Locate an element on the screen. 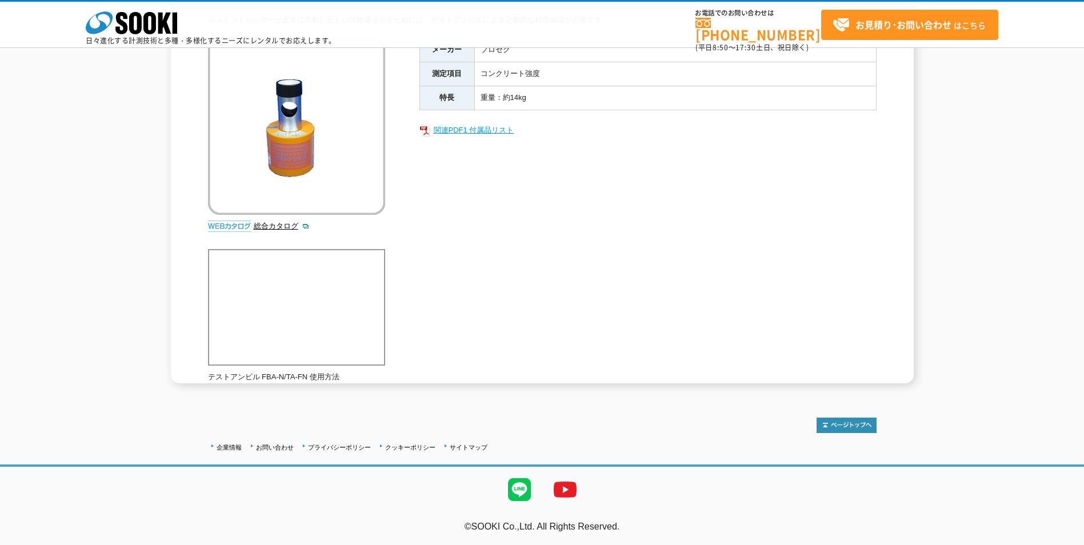 The width and height of the screenshot is (1084, 545). img: LINE is located at coordinates (519, 490).